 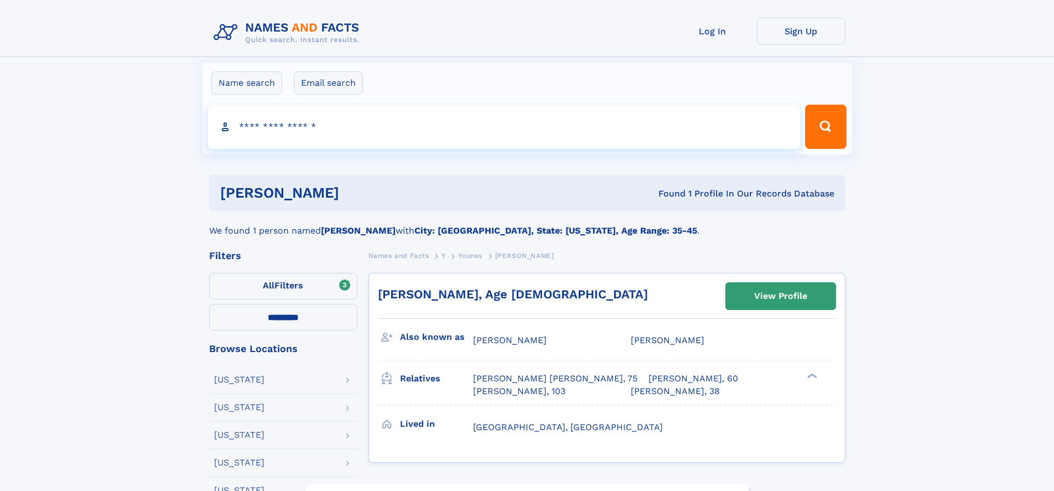 I want to click on div: Found 1 Profile In Our Records Database, so click(x=666, y=194).